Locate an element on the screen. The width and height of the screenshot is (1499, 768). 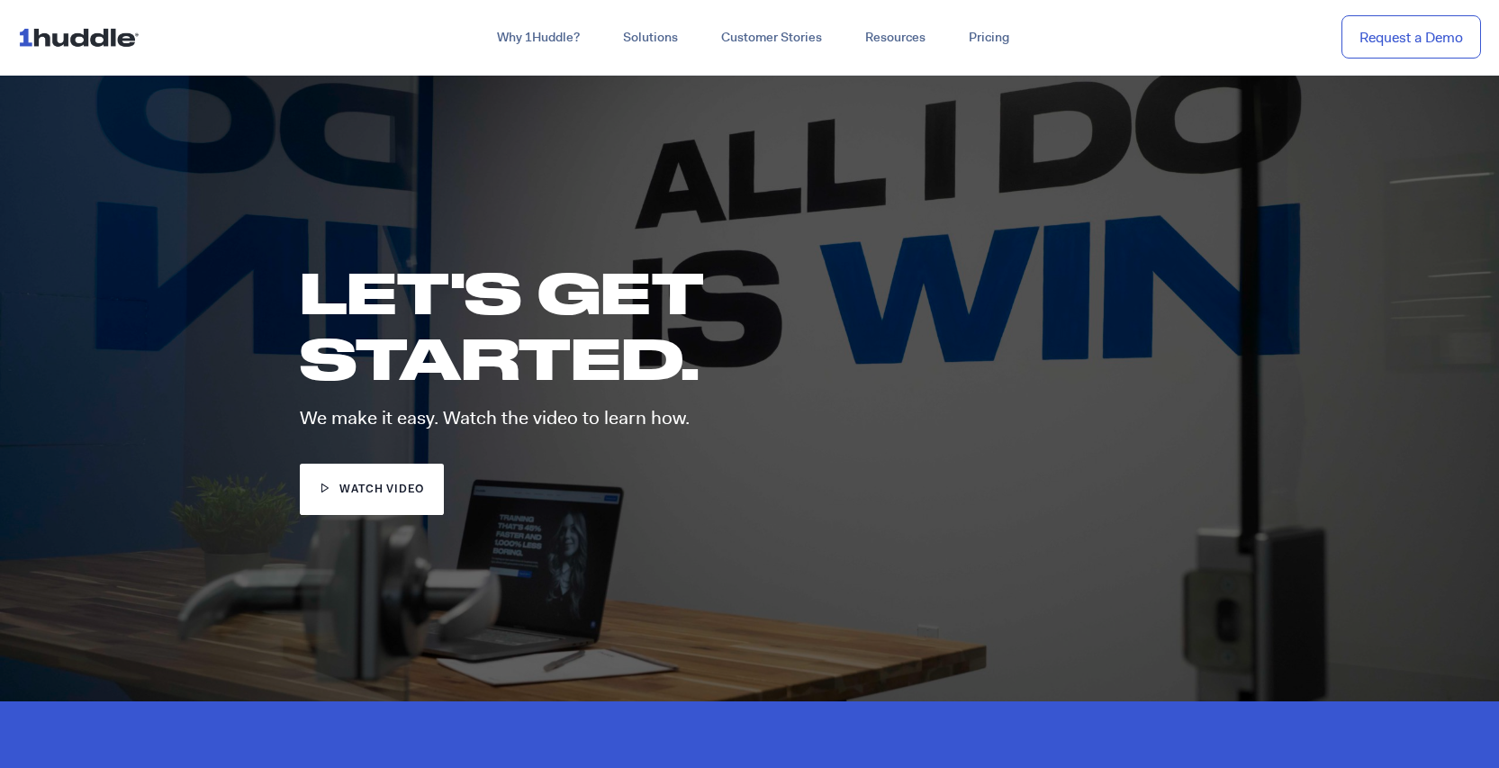
a: Request a Demo is located at coordinates (1410, 37).